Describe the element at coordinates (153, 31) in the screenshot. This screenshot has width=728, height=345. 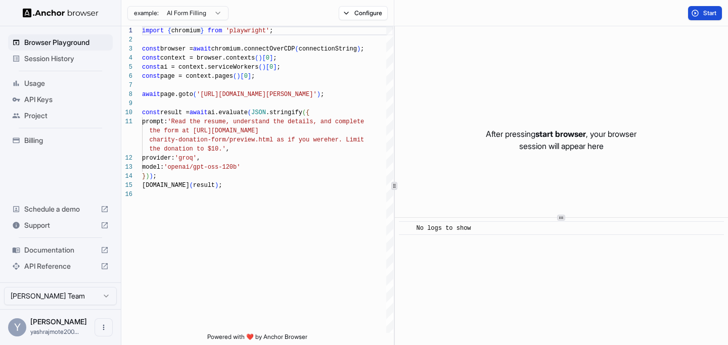
I see `span: import` at that location.